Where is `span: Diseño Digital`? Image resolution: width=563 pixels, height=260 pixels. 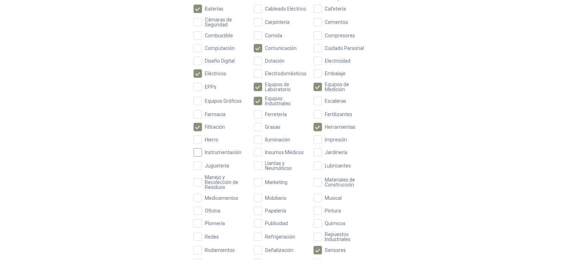
span: Diseño Digital is located at coordinates (220, 61).